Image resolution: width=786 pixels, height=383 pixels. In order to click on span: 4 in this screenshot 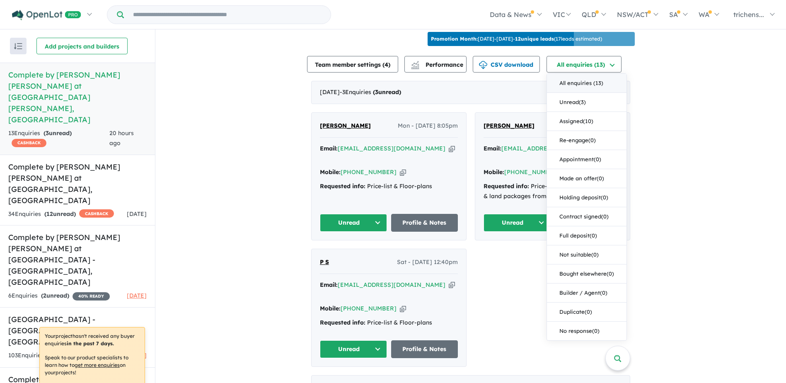, I will do `click(386, 65)`.